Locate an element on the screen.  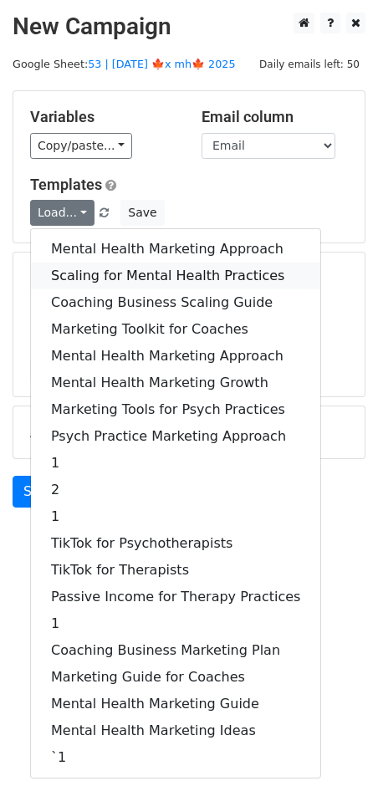
a: Copy/paste... is located at coordinates (81, 146).